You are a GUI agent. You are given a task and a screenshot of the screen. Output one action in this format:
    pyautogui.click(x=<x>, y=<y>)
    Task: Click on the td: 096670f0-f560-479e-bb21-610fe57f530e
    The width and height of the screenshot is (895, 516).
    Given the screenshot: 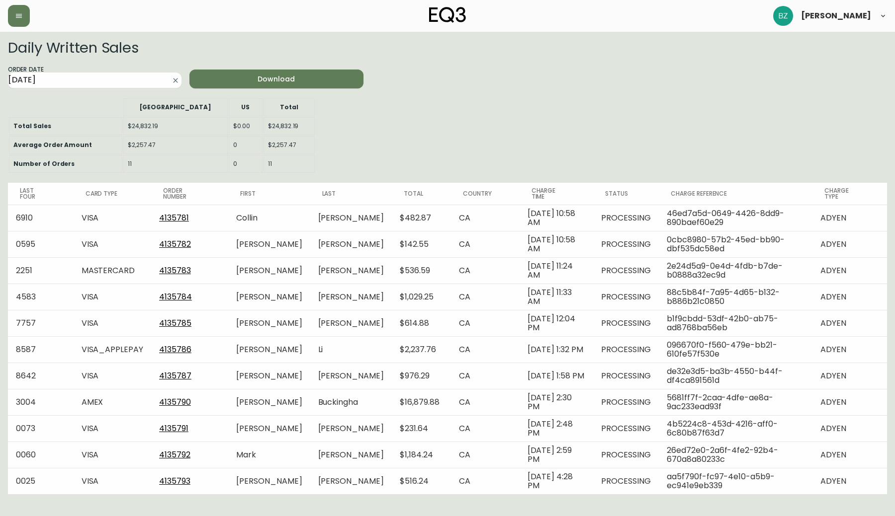 What is the action you would take?
    pyautogui.click(x=735, y=349)
    